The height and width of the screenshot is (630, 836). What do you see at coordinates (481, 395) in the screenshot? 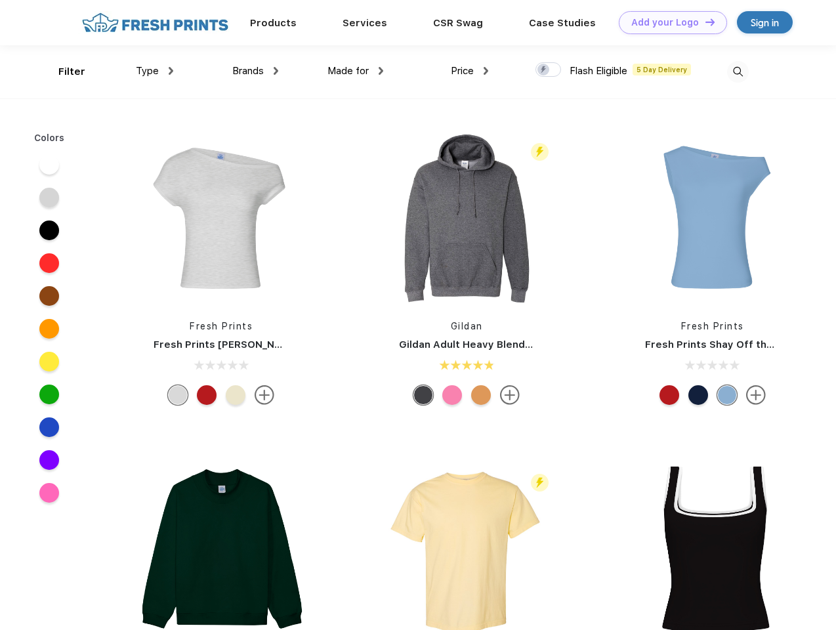
I see `div: Old Gold` at bounding box center [481, 395].